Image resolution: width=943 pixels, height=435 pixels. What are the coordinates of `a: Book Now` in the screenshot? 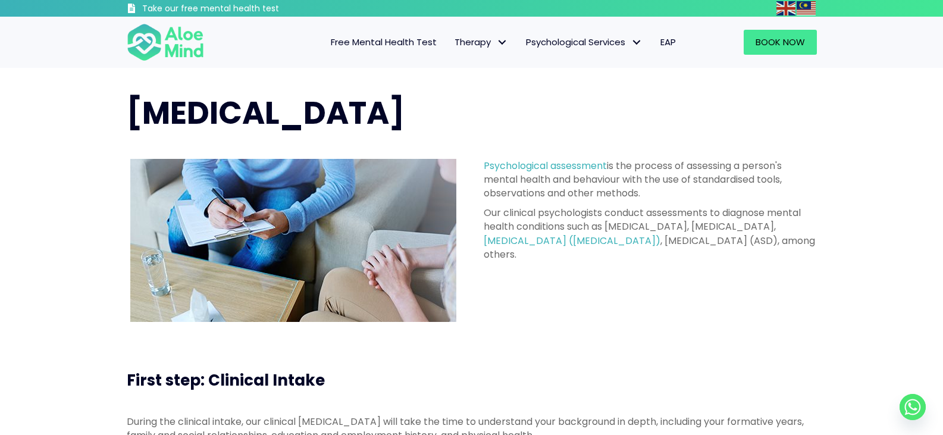 It's located at (780, 42).